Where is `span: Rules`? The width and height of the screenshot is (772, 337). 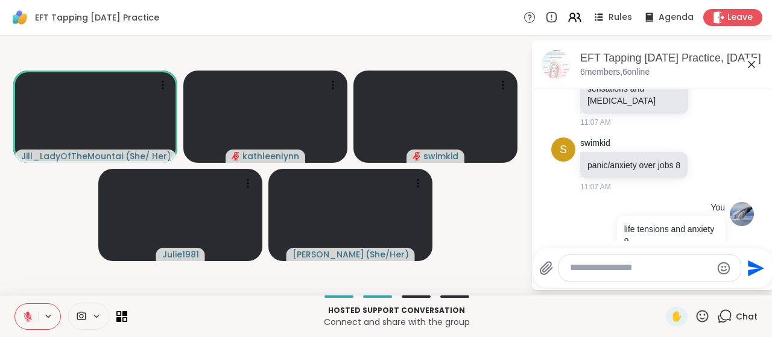 span: Rules is located at coordinates (620, 17).